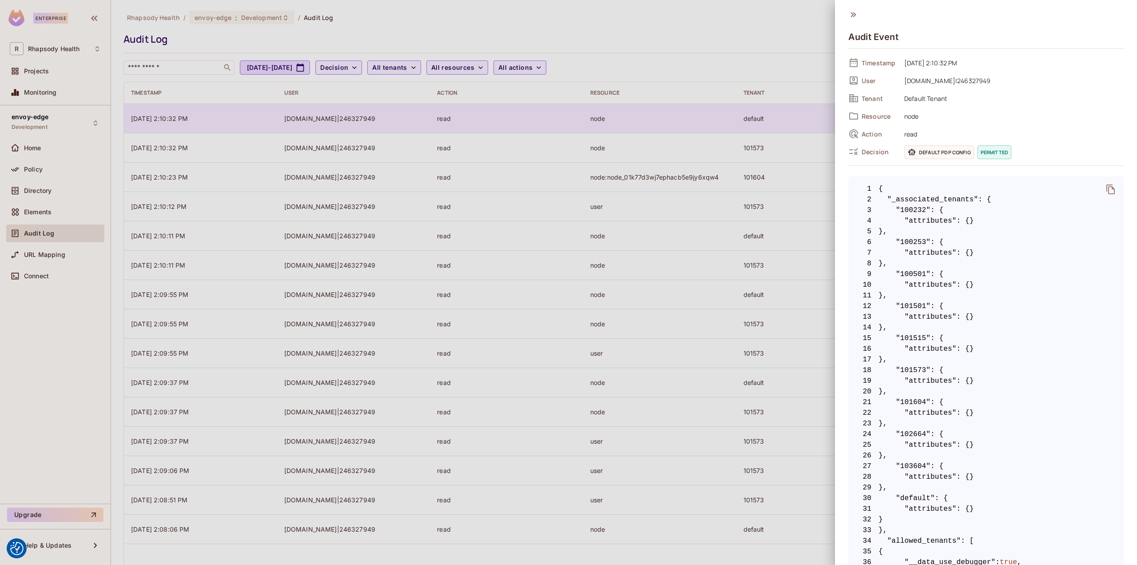 Image resolution: width=1137 pixels, height=565 pixels. I want to click on span: 4, so click(864, 221).